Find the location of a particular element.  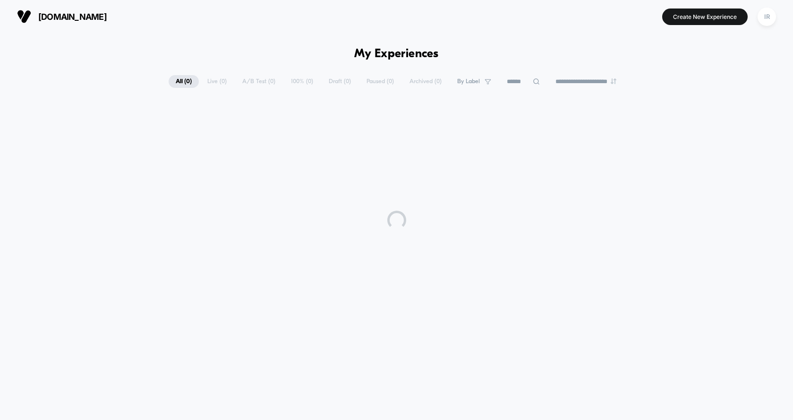

div: IR is located at coordinates (767, 17).